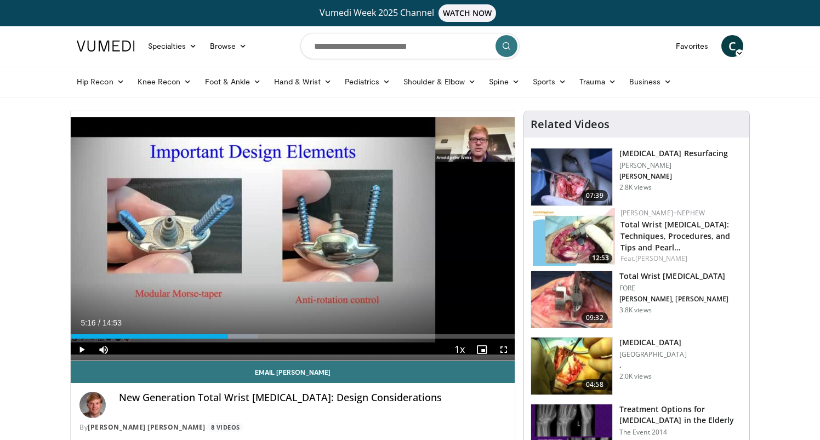 This screenshot has width=820, height=440. What do you see at coordinates (410, 46) in the screenshot?
I see `input: Search topics, interventions` at bounding box center [410, 46].